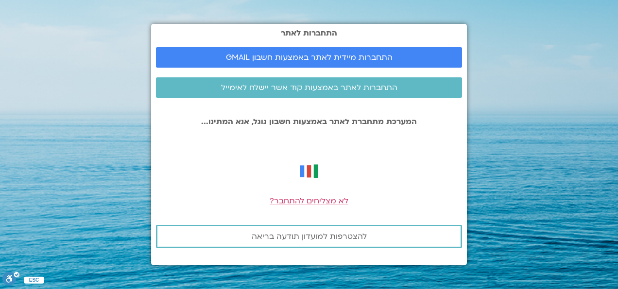  I want to click on a: להצטרפות למועדון תודעה בריאה, so click(309, 236).